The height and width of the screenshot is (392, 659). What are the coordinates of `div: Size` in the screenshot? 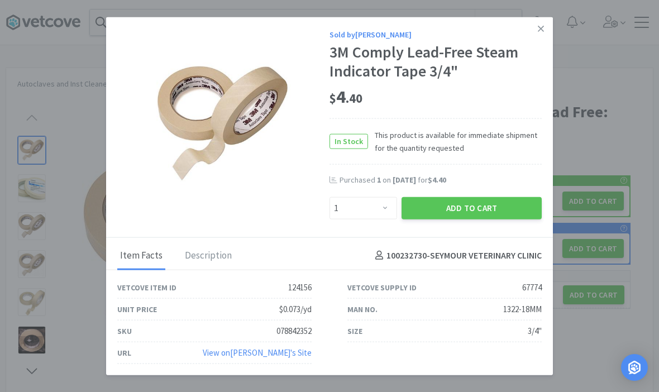 It's located at (355, 331).